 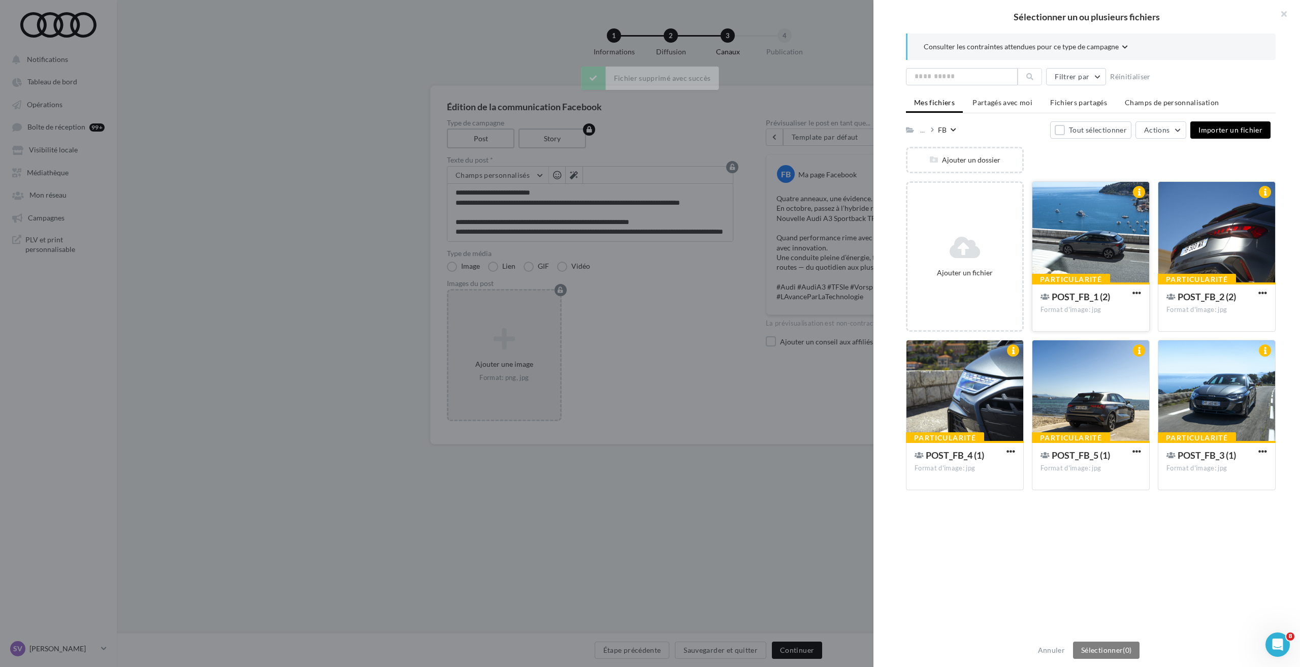 What do you see at coordinates (1081, 297) in the screenshot?
I see `span: POST_FB_1 (2)` at bounding box center [1081, 297].